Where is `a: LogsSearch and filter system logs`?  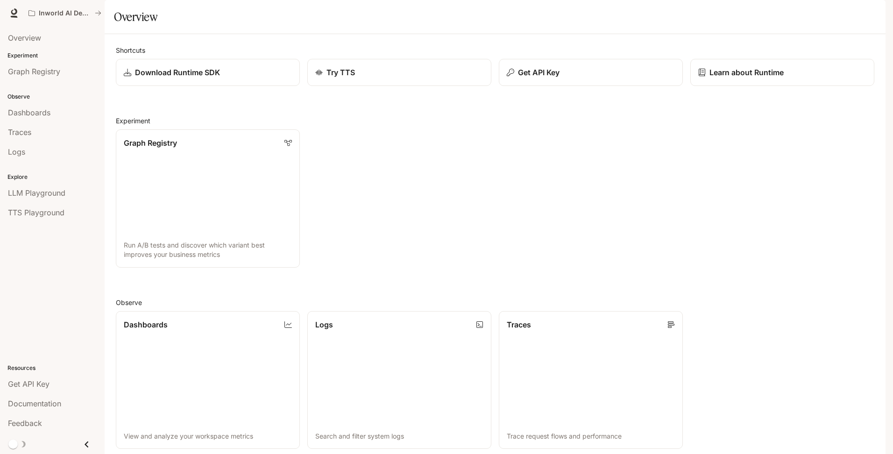
a: LogsSearch and filter system logs is located at coordinates (400, 380).